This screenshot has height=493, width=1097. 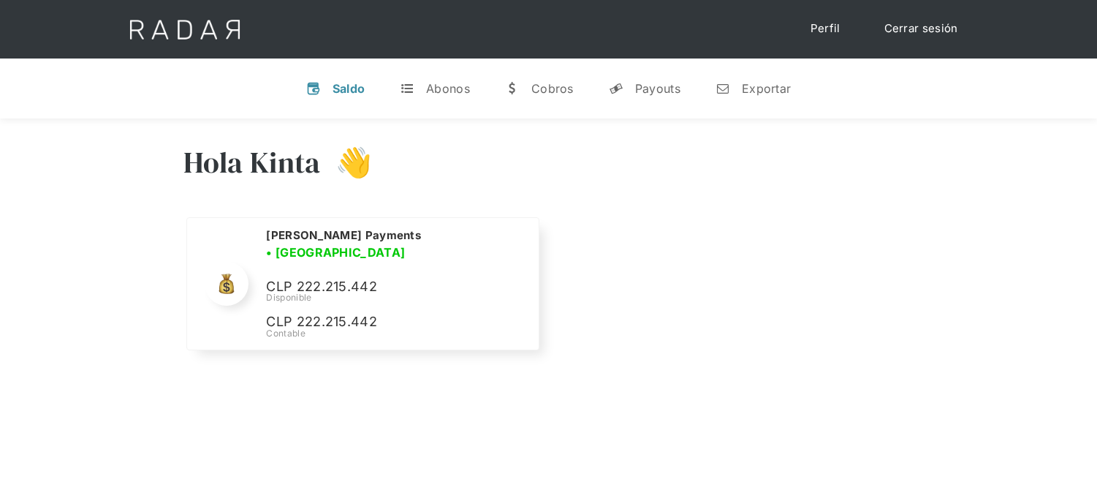 What do you see at coordinates (658, 88) in the screenshot?
I see `div: Payouts` at bounding box center [658, 88].